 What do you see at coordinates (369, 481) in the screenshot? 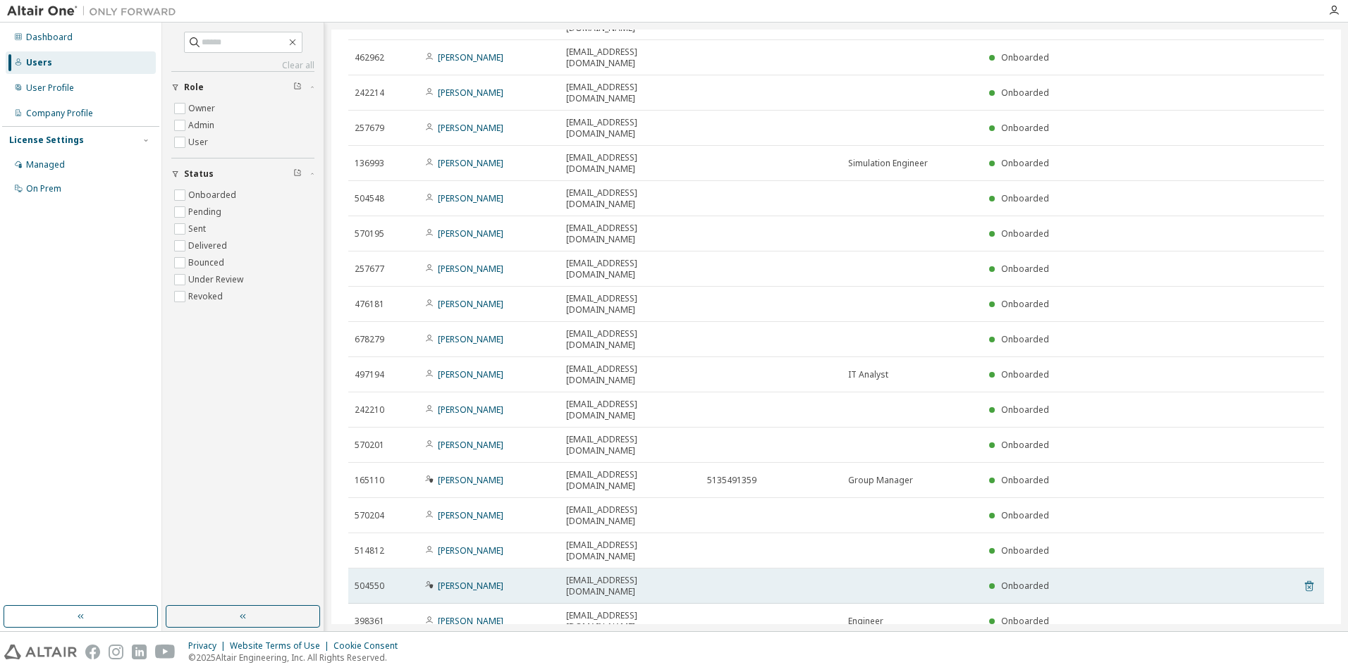
I see `span: 165110` at bounding box center [369, 481].